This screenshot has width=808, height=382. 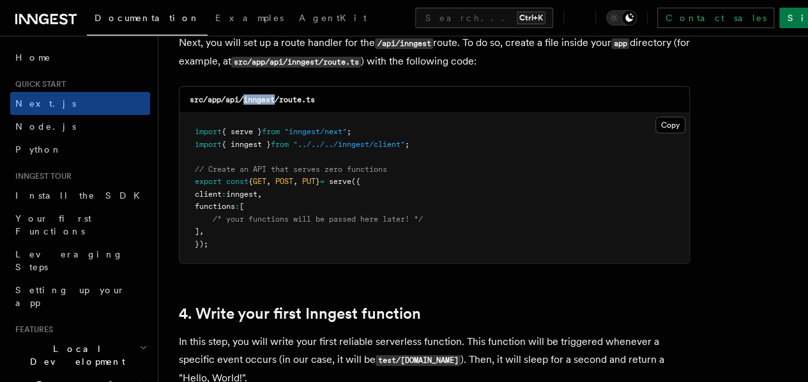 I want to click on a: Documentation, so click(x=147, y=20).